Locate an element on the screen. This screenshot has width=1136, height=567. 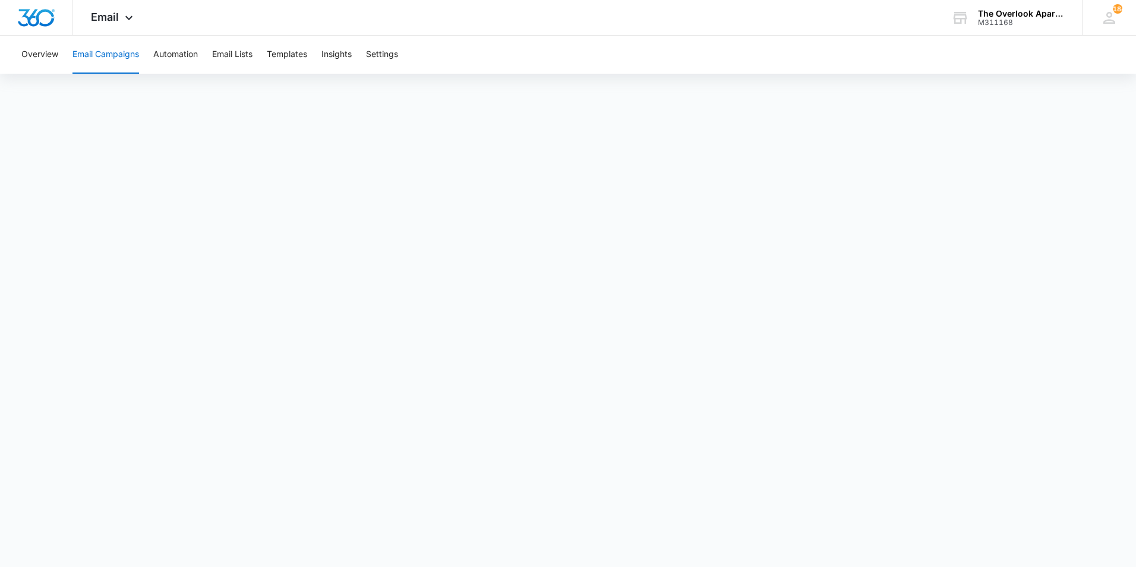
span: 184 is located at coordinates (1117, 9).